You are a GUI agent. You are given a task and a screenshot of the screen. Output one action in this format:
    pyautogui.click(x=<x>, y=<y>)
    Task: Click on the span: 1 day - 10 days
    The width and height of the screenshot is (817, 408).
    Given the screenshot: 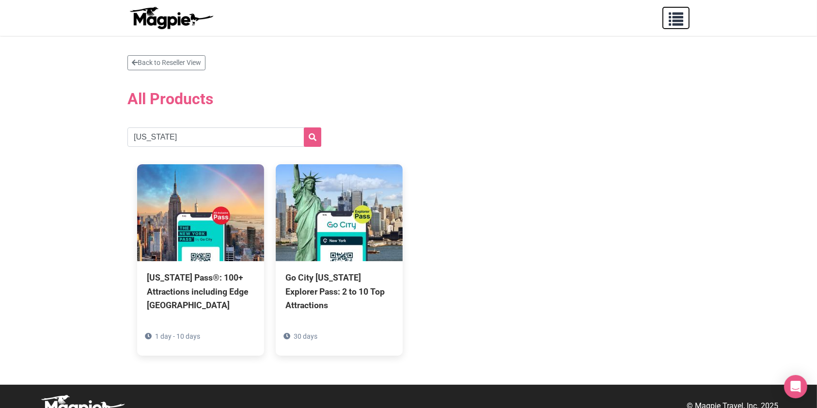 What is the action you would take?
    pyautogui.click(x=177, y=336)
    